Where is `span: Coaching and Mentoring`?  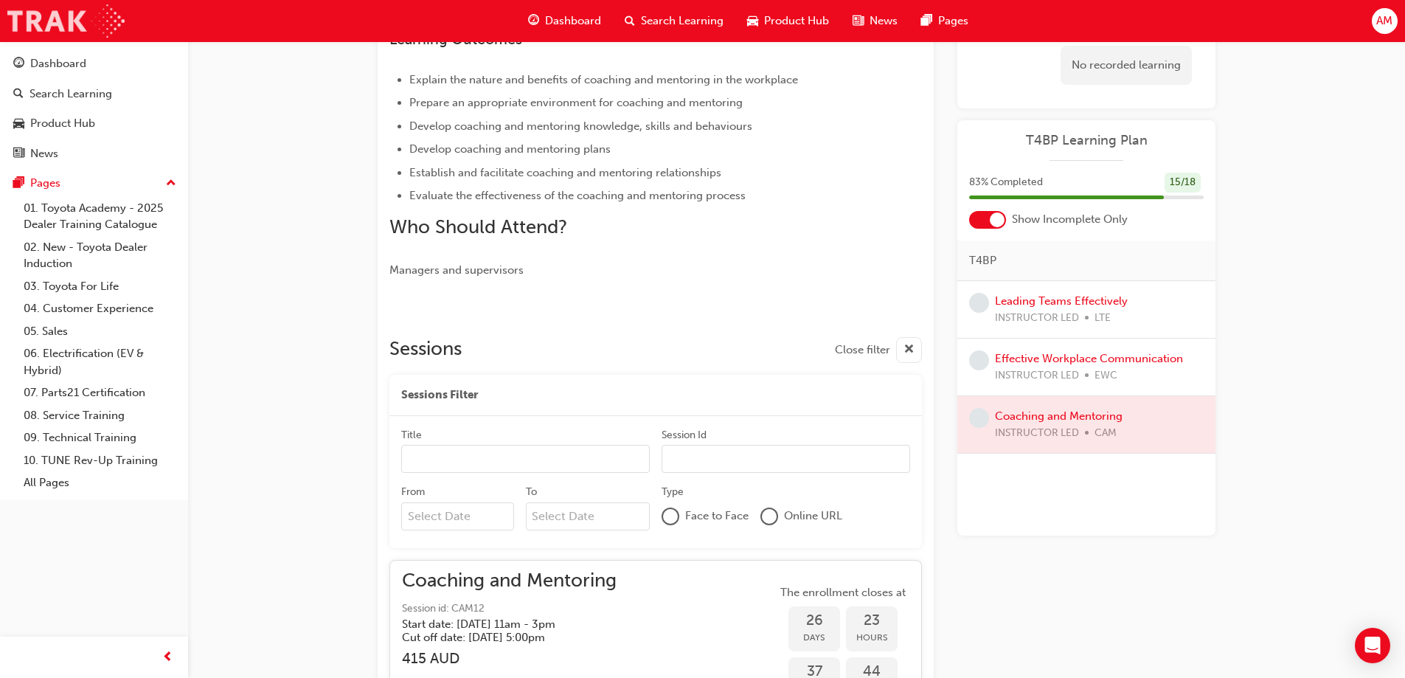
span: Coaching and Mentoring is located at coordinates (509, 581).